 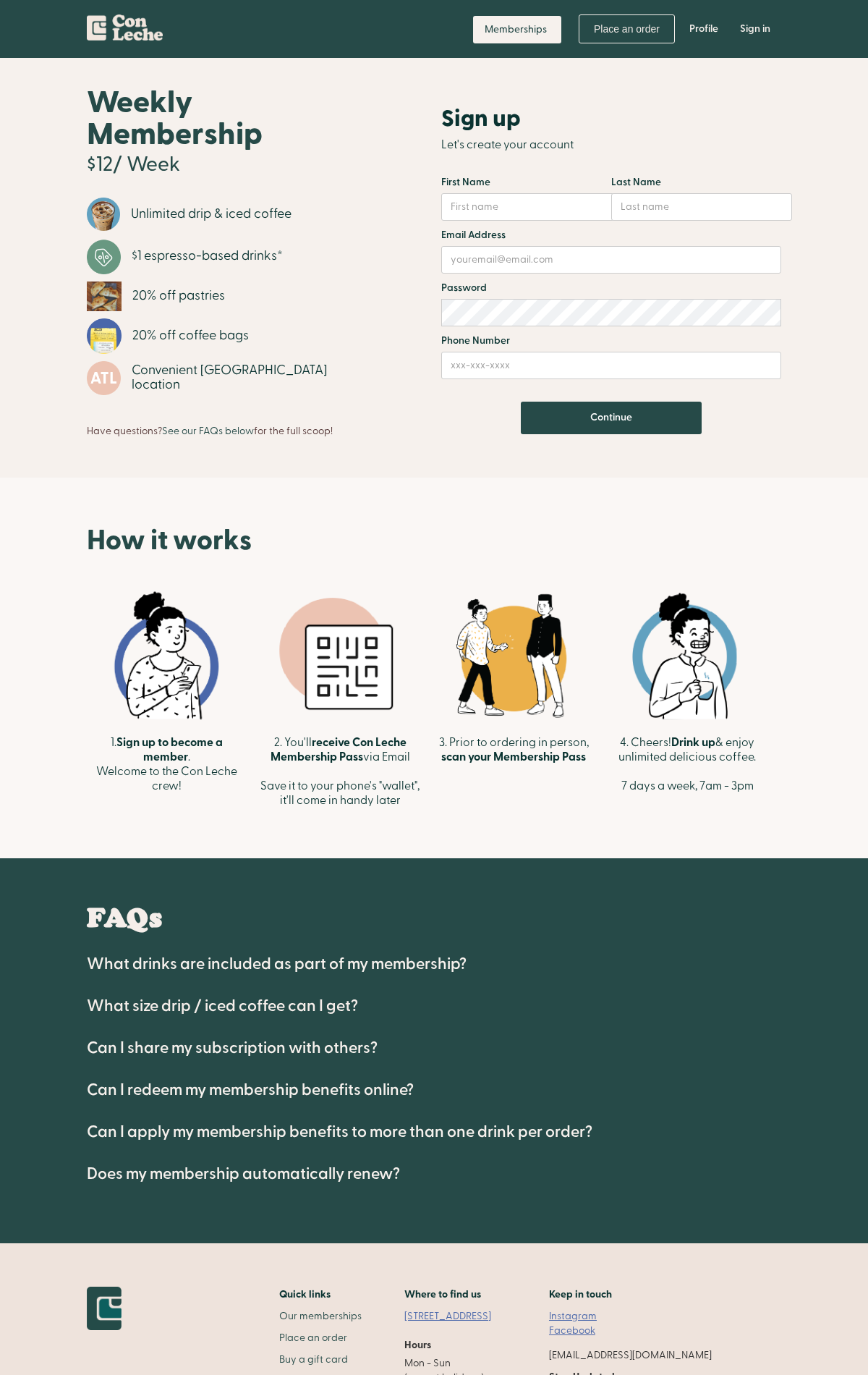 What do you see at coordinates (514, 757) in the screenshot?
I see `strong: scan your Membership Pass` at bounding box center [514, 757].